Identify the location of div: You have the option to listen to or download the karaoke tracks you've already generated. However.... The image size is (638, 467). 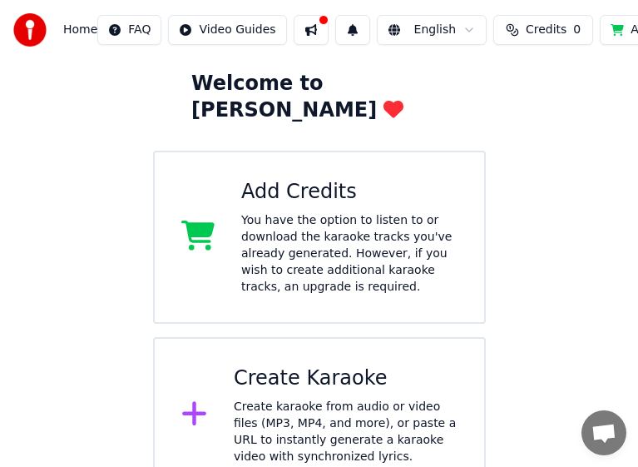
(349, 254).